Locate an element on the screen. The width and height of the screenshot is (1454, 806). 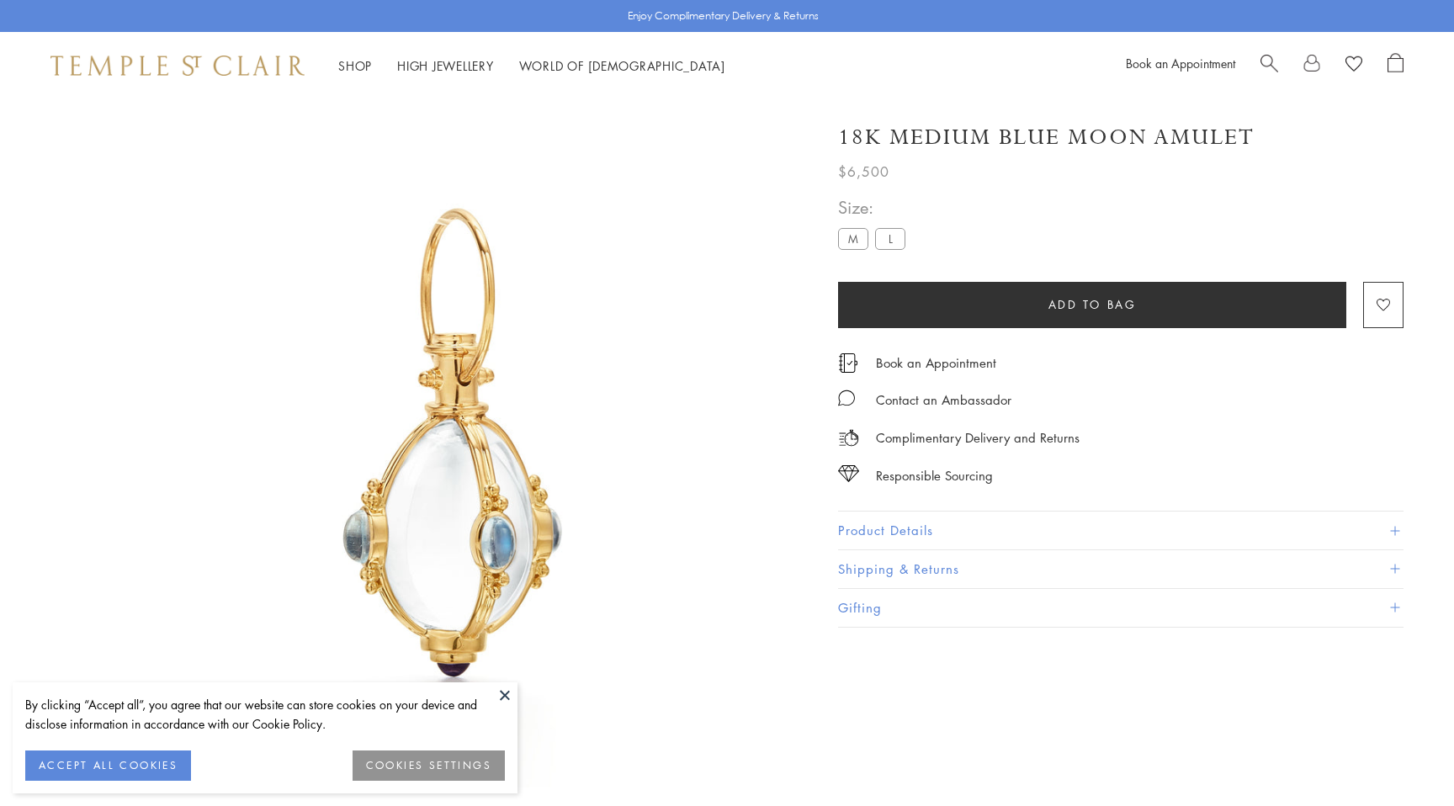
button: Add to bag is located at coordinates (1092, 305).